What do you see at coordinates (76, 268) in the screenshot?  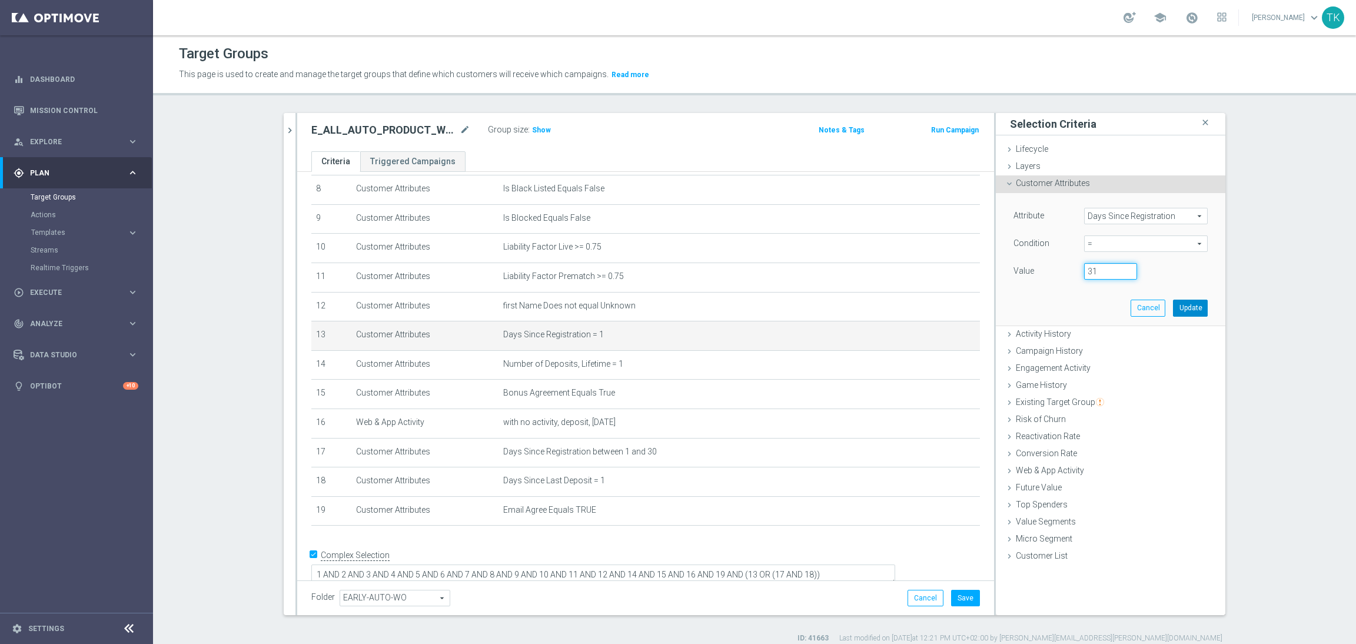 I see `a: Realtime Triggers` at bounding box center [76, 268].